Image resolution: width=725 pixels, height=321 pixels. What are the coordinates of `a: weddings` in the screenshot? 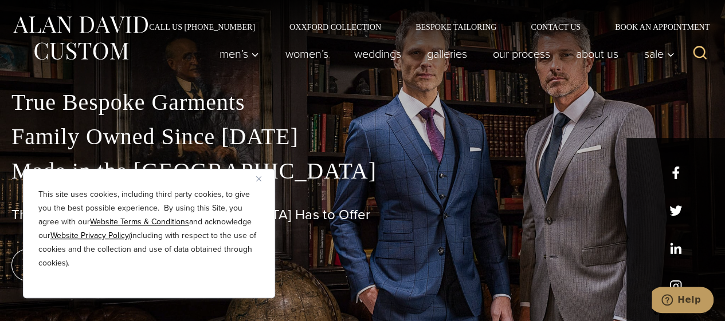 It's located at (377, 54).